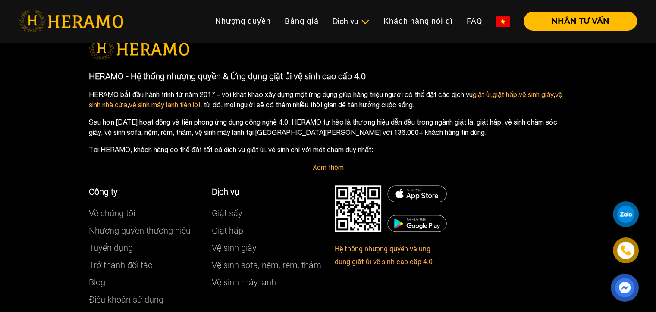 This screenshot has height=312, width=656. Describe the element at coordinates (97, 283) in the screenshot. I see `a: Blog` at that location.